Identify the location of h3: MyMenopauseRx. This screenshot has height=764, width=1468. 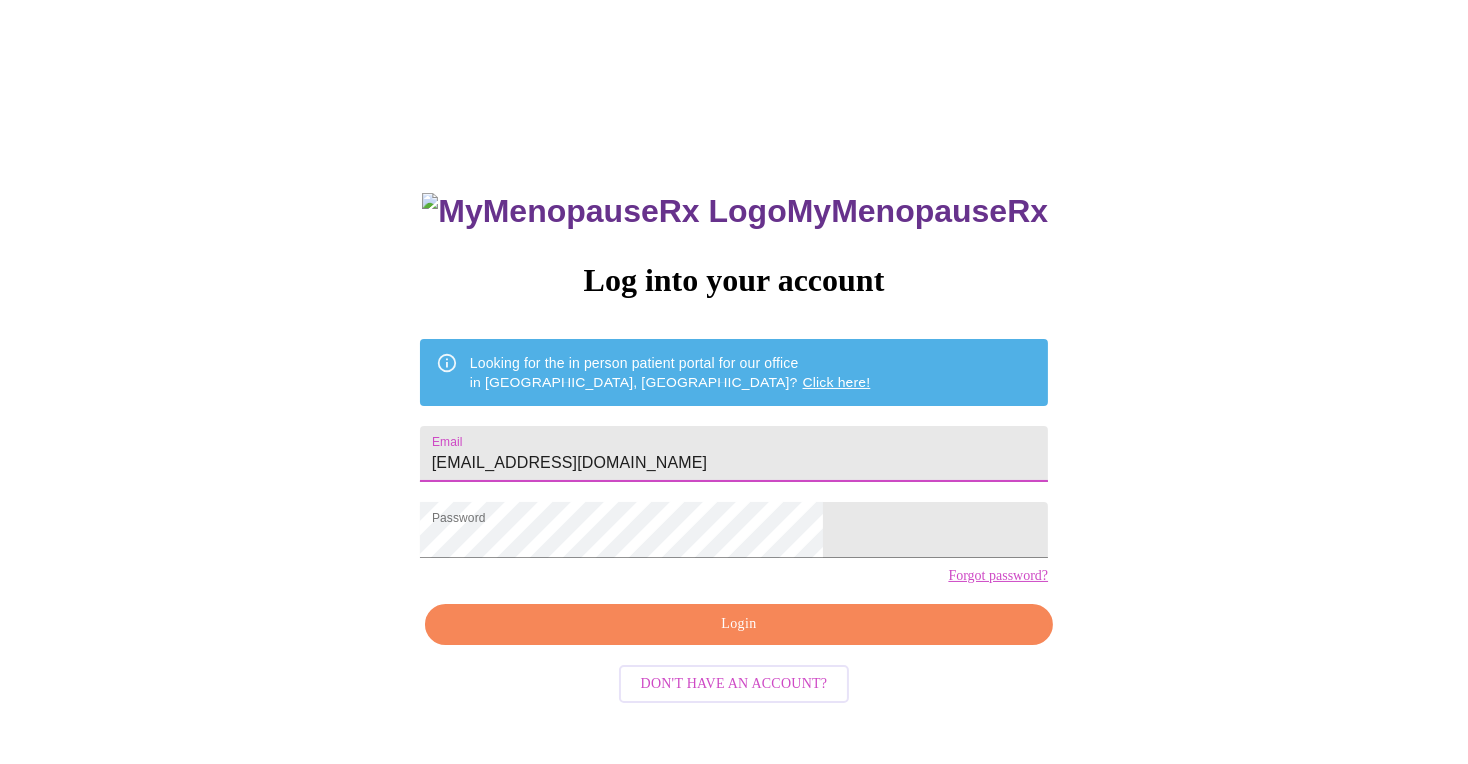
(735, 211).